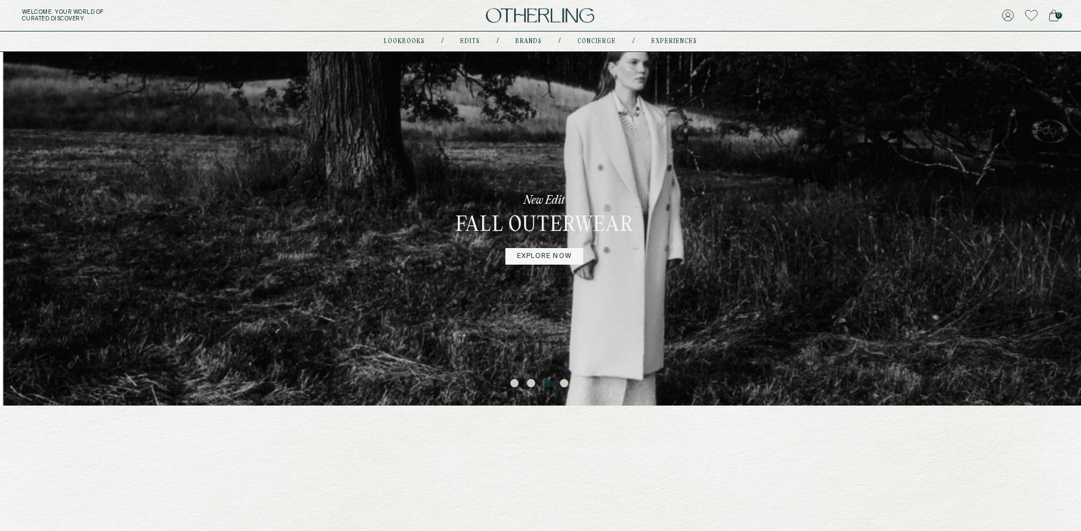 The image size is (1081, 531). What do you see at coordinates (545, 226) in the screenshot?
I see `h3: Fall Outerwear` at bounding box center [545, 226].